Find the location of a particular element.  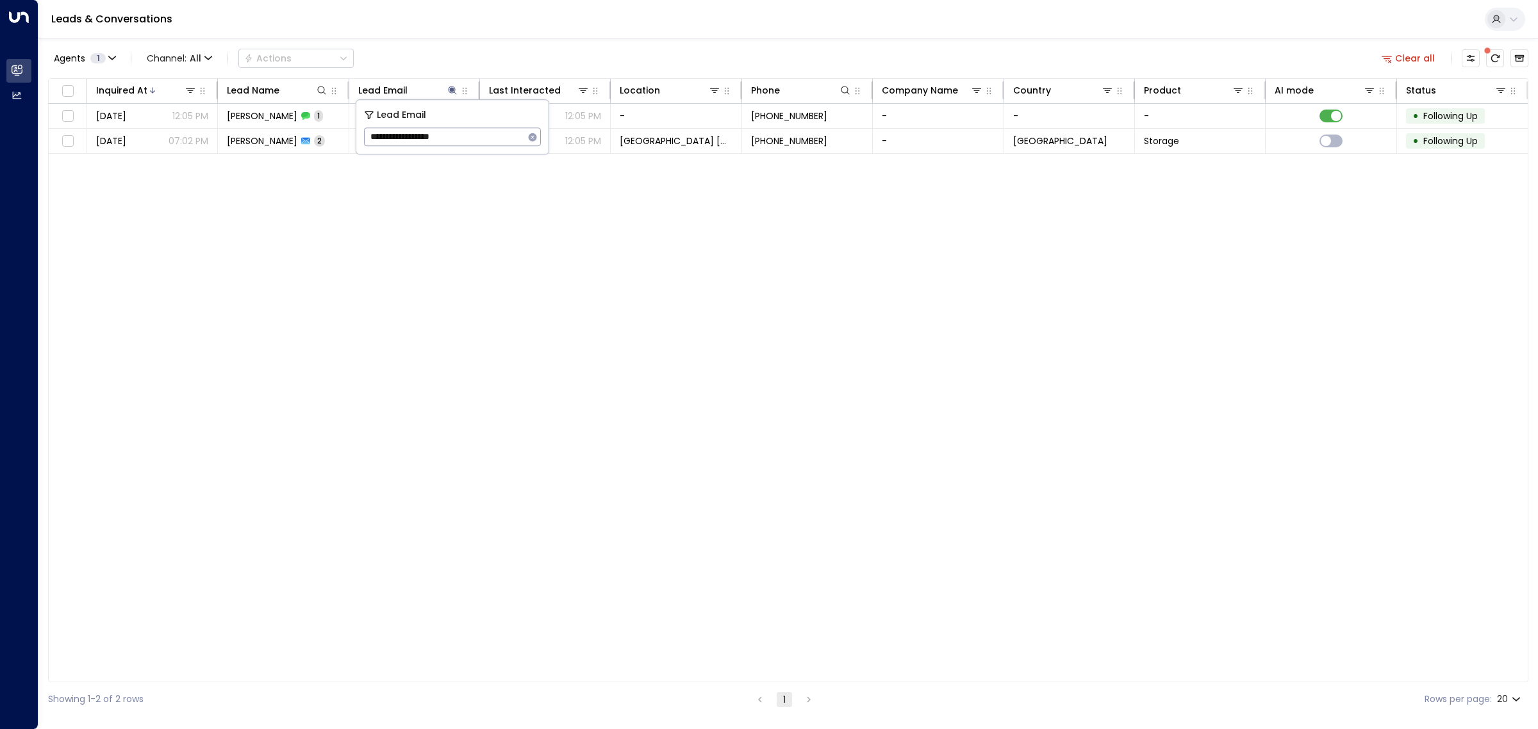

button: Clear all is located at coordinates (1409, 58).